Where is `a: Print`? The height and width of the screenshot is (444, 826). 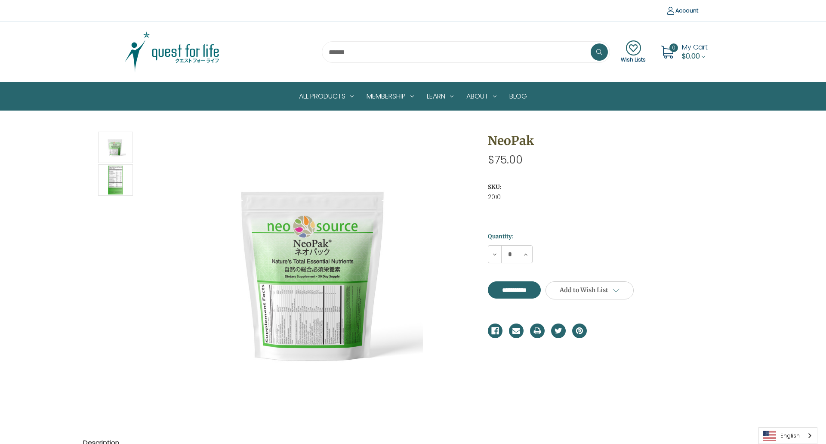 a: Print is located at coordinates (537, 331).